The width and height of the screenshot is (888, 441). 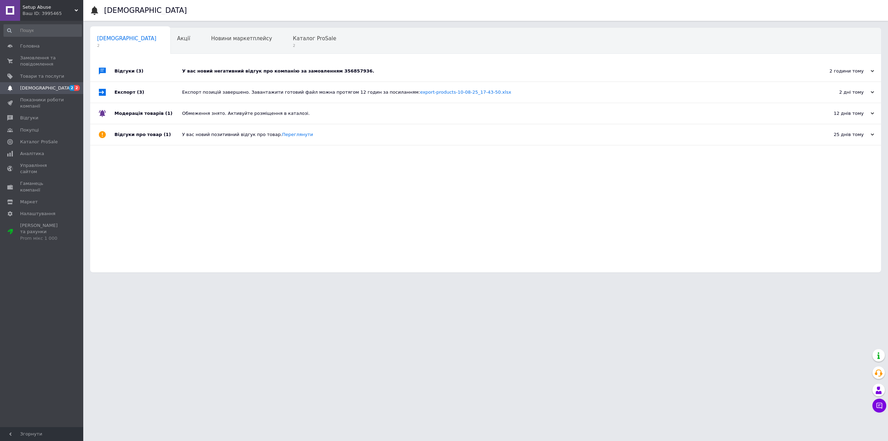 What do you see at coordinates (42, 187) in the screenshot?
I see `span: Гаманець компанії` at bounding box center [42, 187].